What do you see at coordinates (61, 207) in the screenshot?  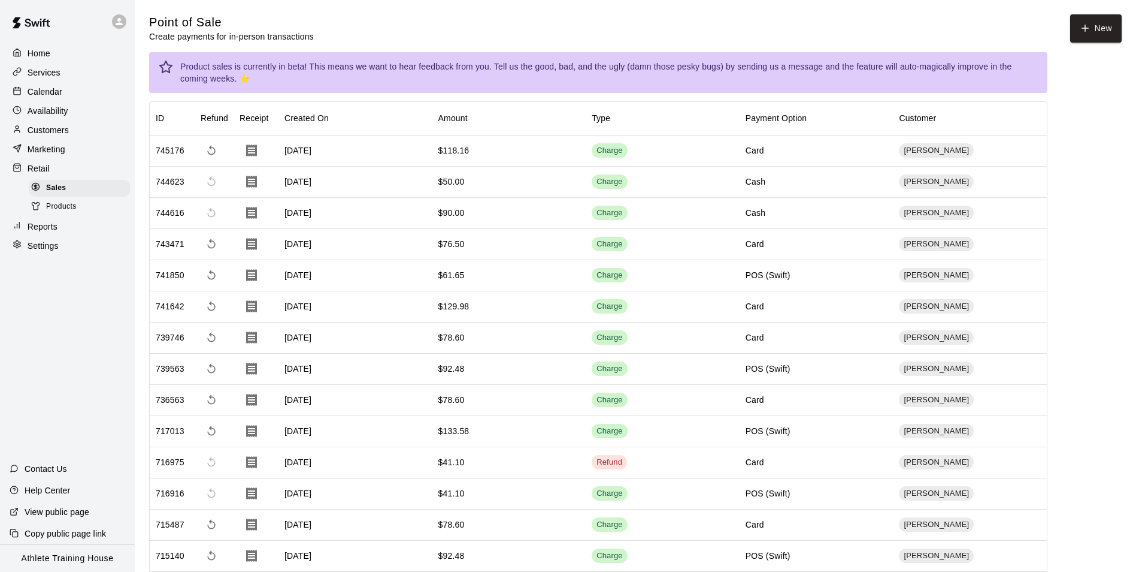 I see `span: Products` at bounding box center [61, 207].